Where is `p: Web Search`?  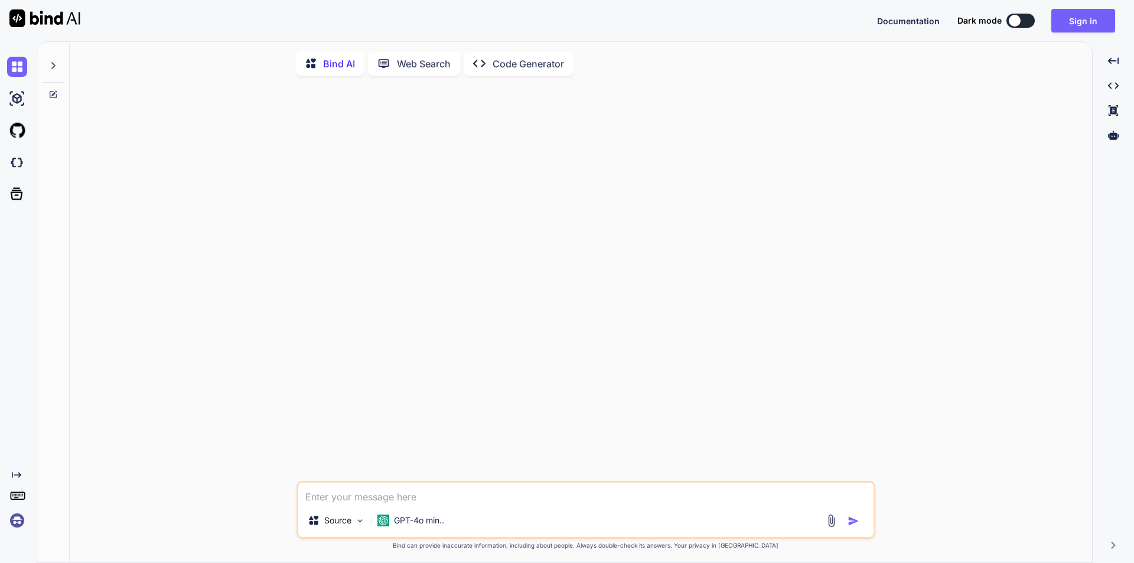
p: Web Search is located at coordinates (423, 64).